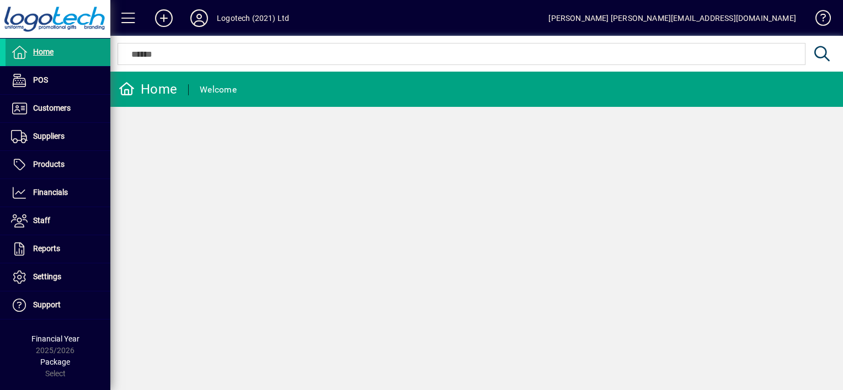 Image resolution: width=843 pixels, height=390 pixels. I want to click on span: Settings, so click(47, 277).